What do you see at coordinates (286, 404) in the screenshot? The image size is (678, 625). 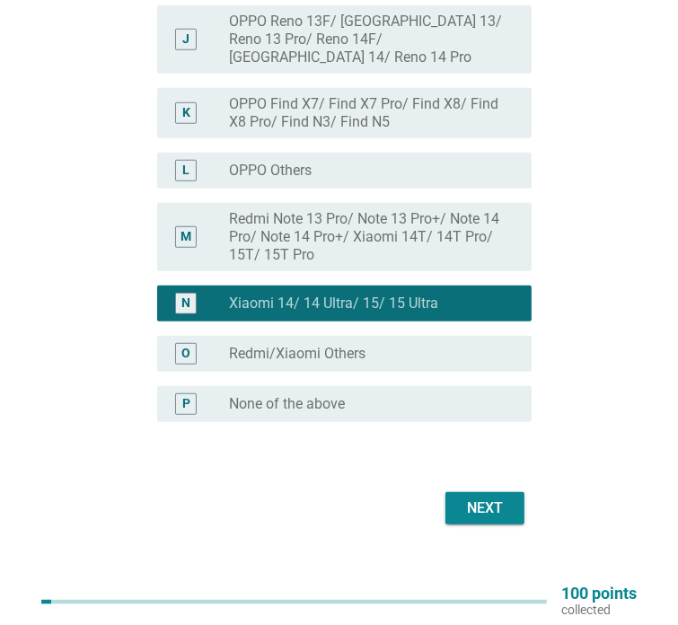 I see `label: None of the above` at bounding box center [286, 404].